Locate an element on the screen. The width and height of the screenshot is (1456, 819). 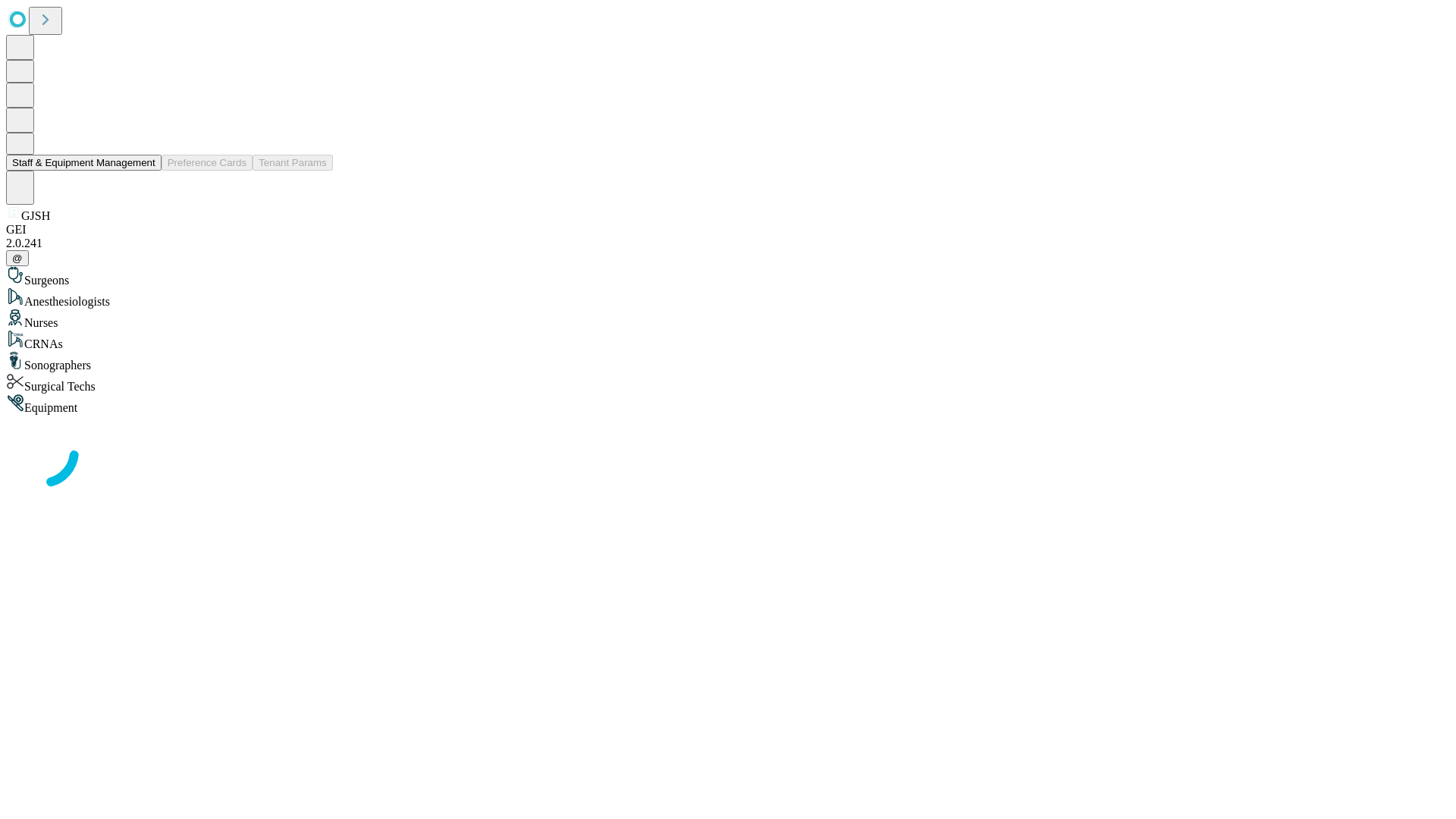
div: Nurses is located at coordinates (728, 319).